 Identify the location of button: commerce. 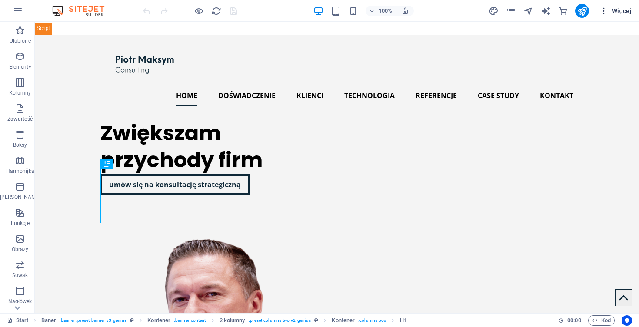
(563, 11).